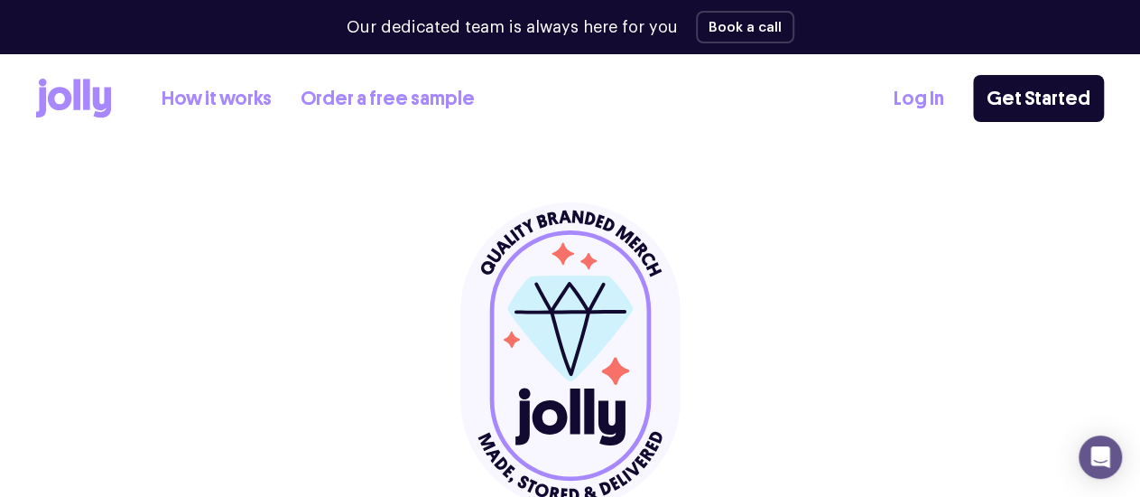 The image size is (1140, 497). What do you see at coordinates (217, 98) in the screenshot?
I see `a: How it works` at bounding box center [217, 98].